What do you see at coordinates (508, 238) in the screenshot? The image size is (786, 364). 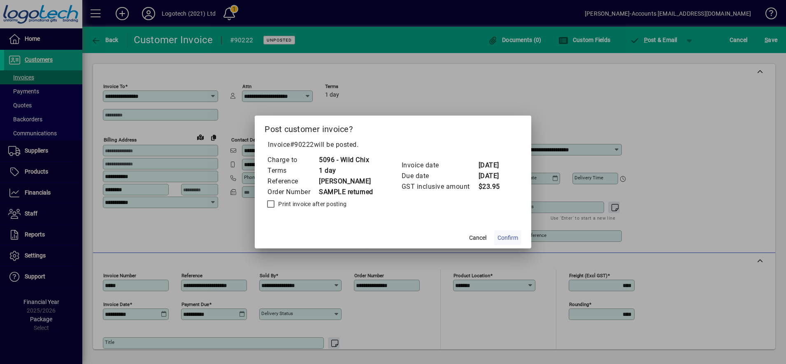 I see `button: Confirm` at bounding box center [508, 238].